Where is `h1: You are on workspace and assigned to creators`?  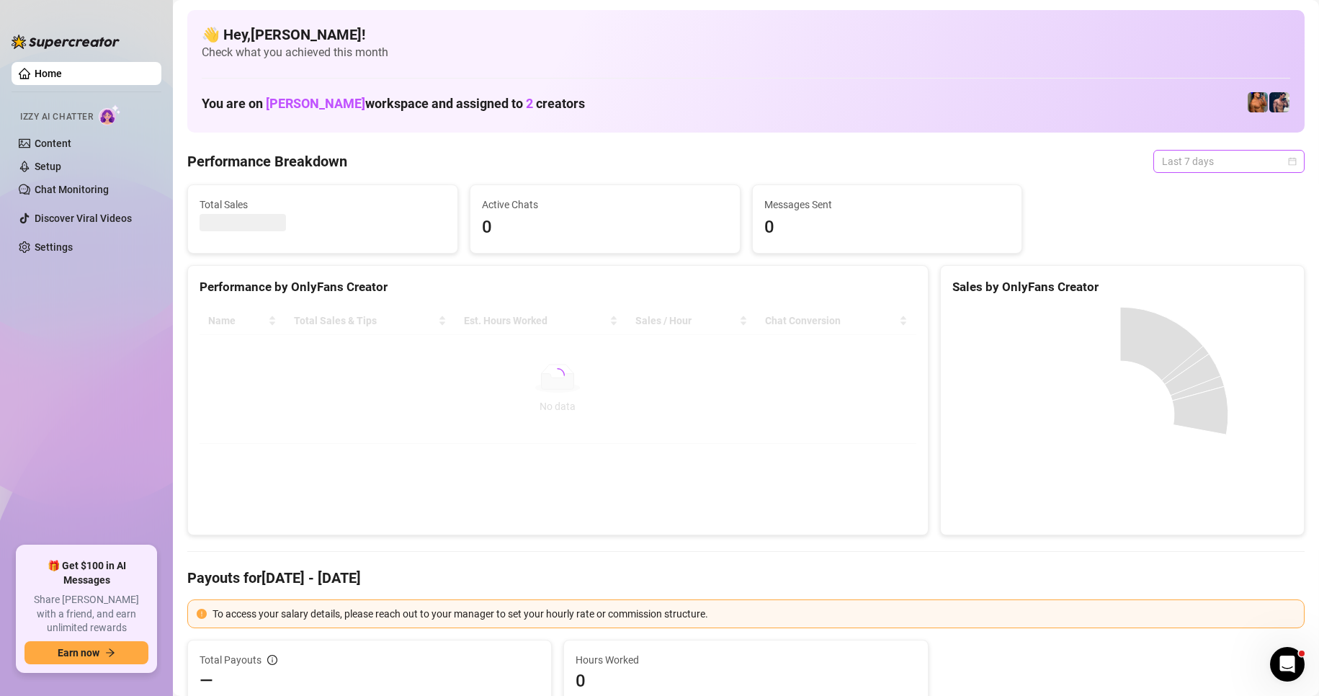 h1: You are on workspace and assigned to creators is located at coordinates (393, 104).